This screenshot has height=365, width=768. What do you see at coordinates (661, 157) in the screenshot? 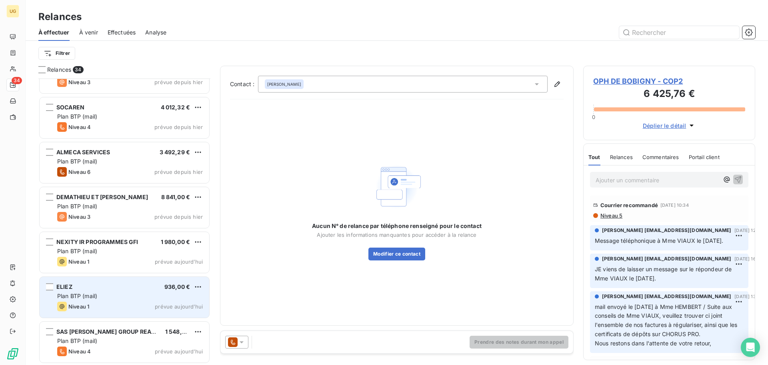
I see `span: Commentaires` at bounding box center [661, 157].